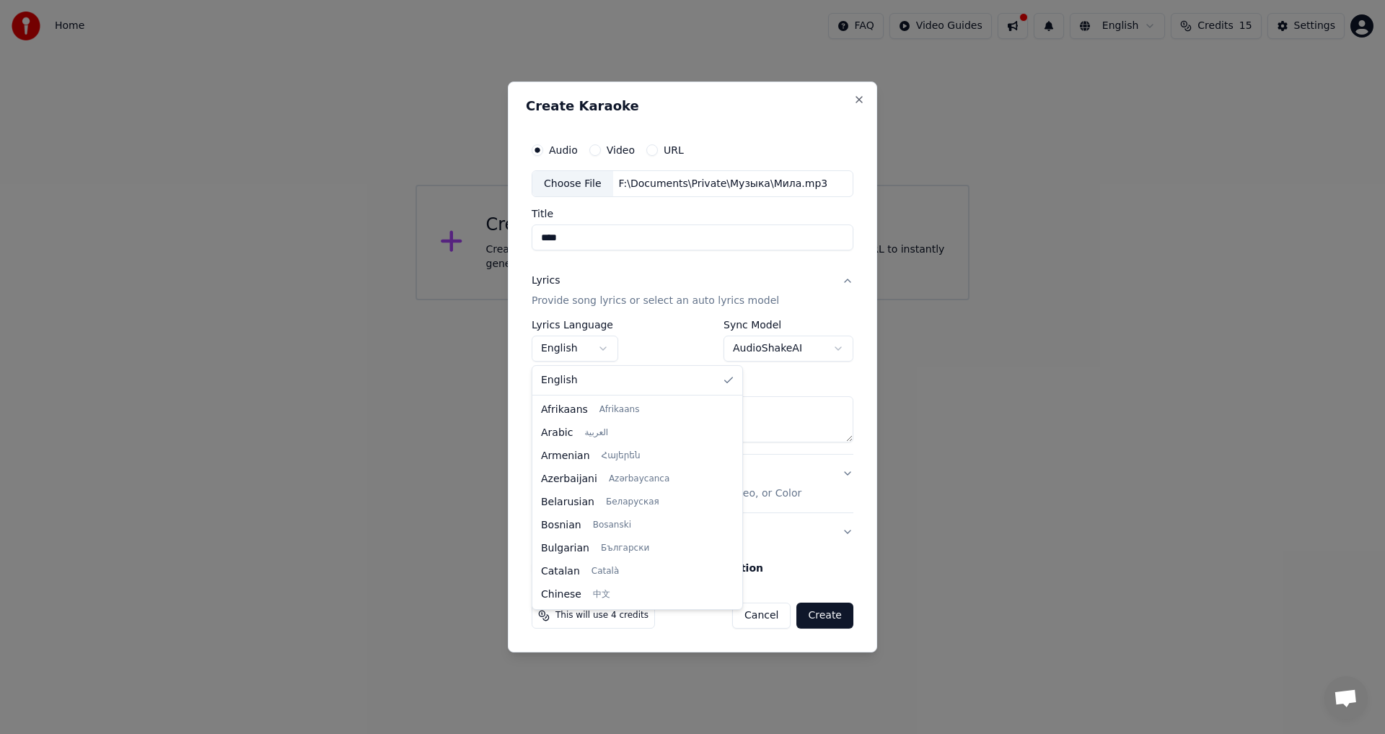 The image size is (1385, 734). I want to click on span: Български, so click(625, 548).